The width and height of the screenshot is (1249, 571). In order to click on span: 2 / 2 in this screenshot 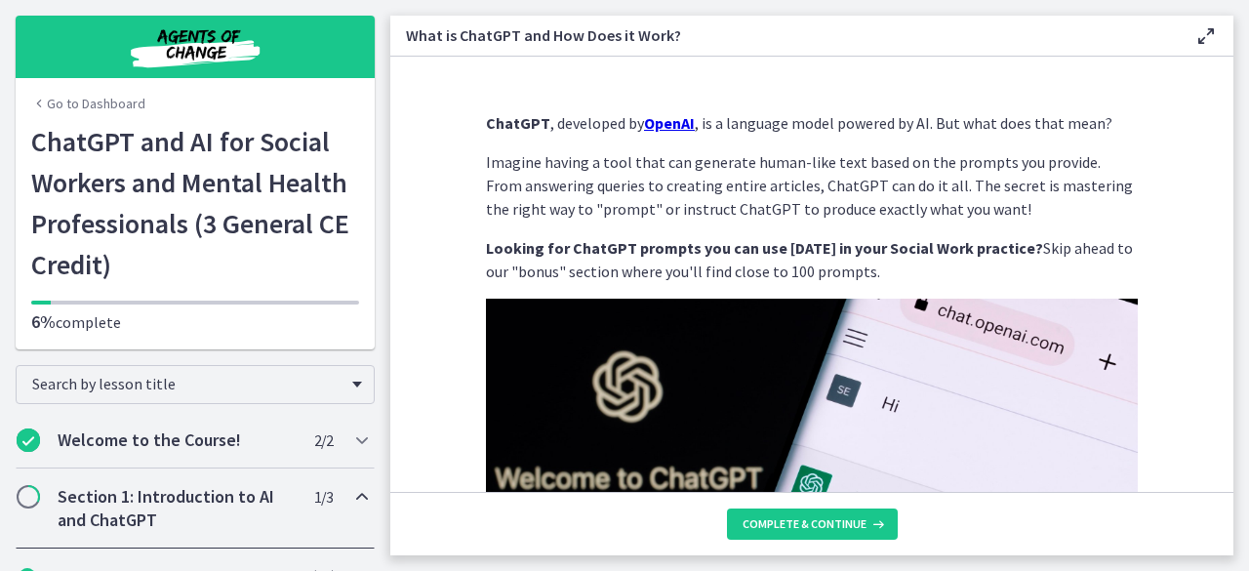, I will do `click(323, 440)`.